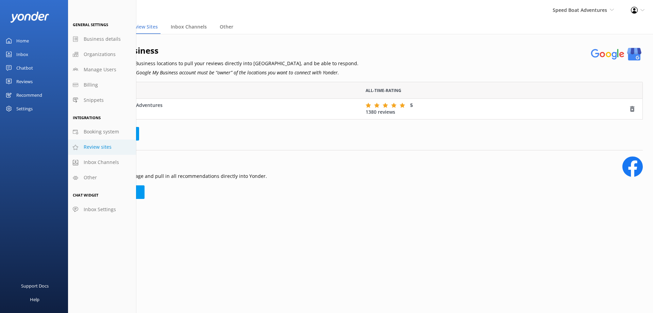  Describe the element at coordinates (102, 132) in the screenshot. I see `a: Booking system` at that location.